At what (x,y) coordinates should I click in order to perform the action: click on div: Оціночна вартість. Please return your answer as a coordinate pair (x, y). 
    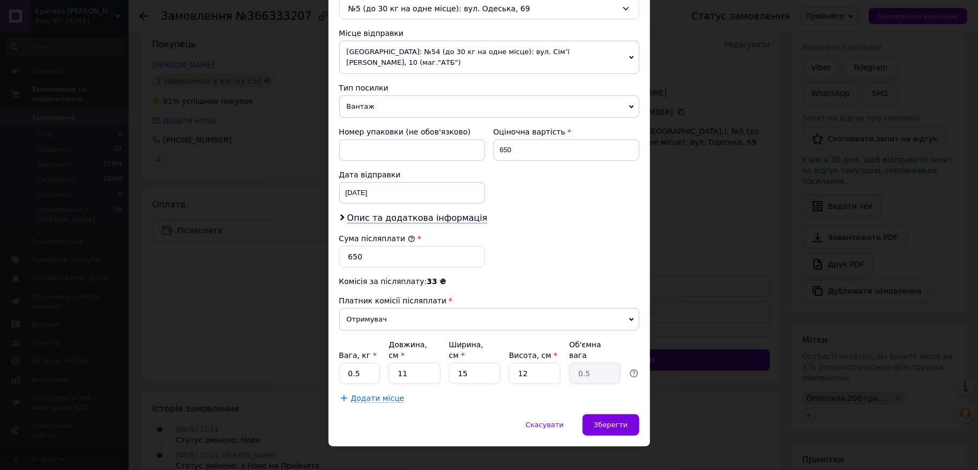
    Looking at the image, I should click on (566, 132).